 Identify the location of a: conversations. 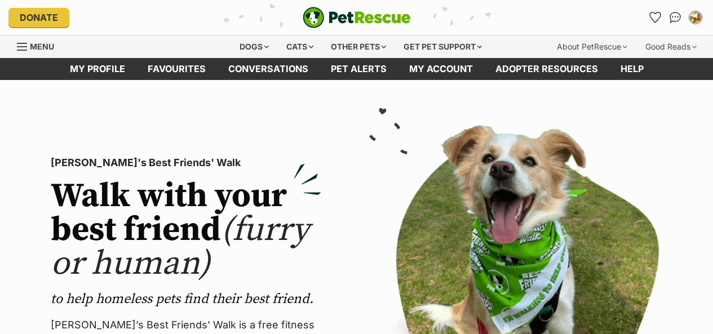
(268, 69).